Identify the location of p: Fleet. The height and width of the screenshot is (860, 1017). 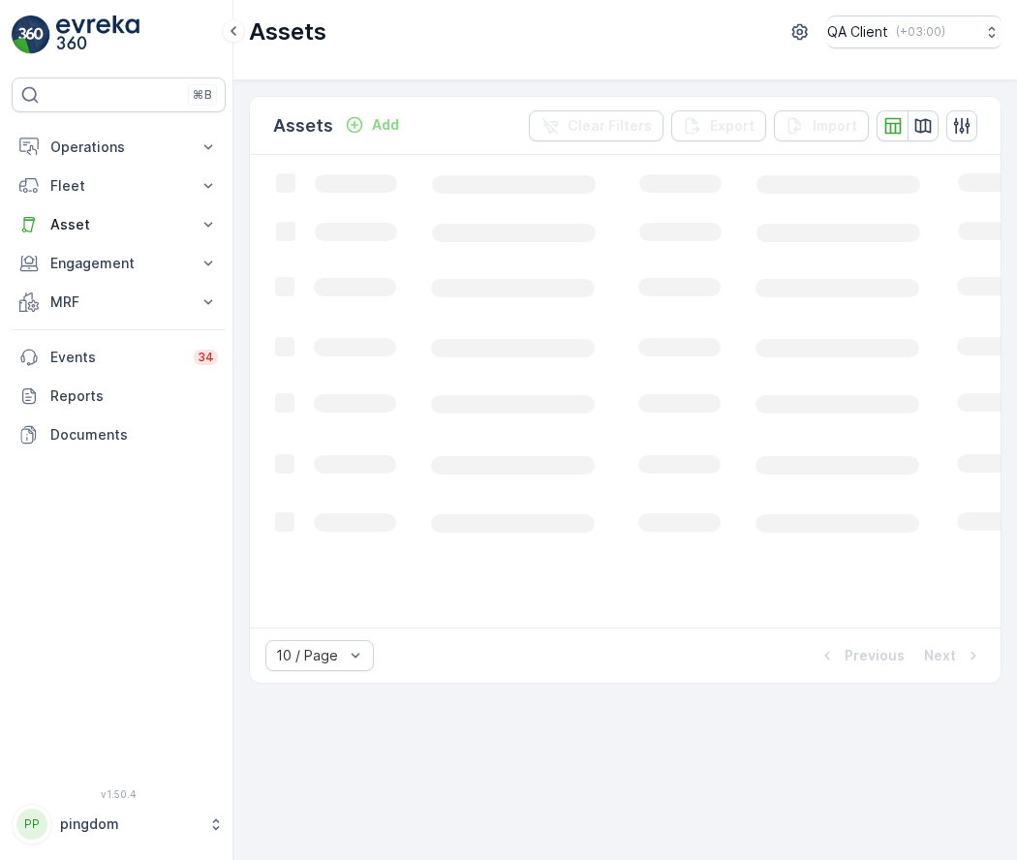
(118, 186).